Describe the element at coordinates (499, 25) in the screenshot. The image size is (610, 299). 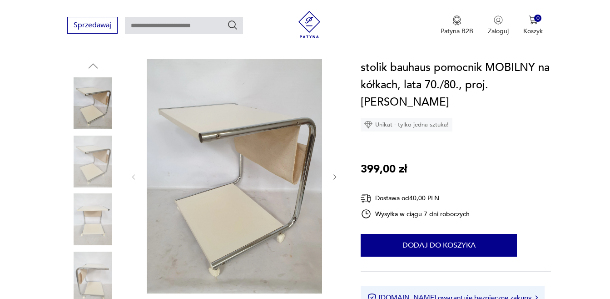
I see `button: Zaloguj` at that location.